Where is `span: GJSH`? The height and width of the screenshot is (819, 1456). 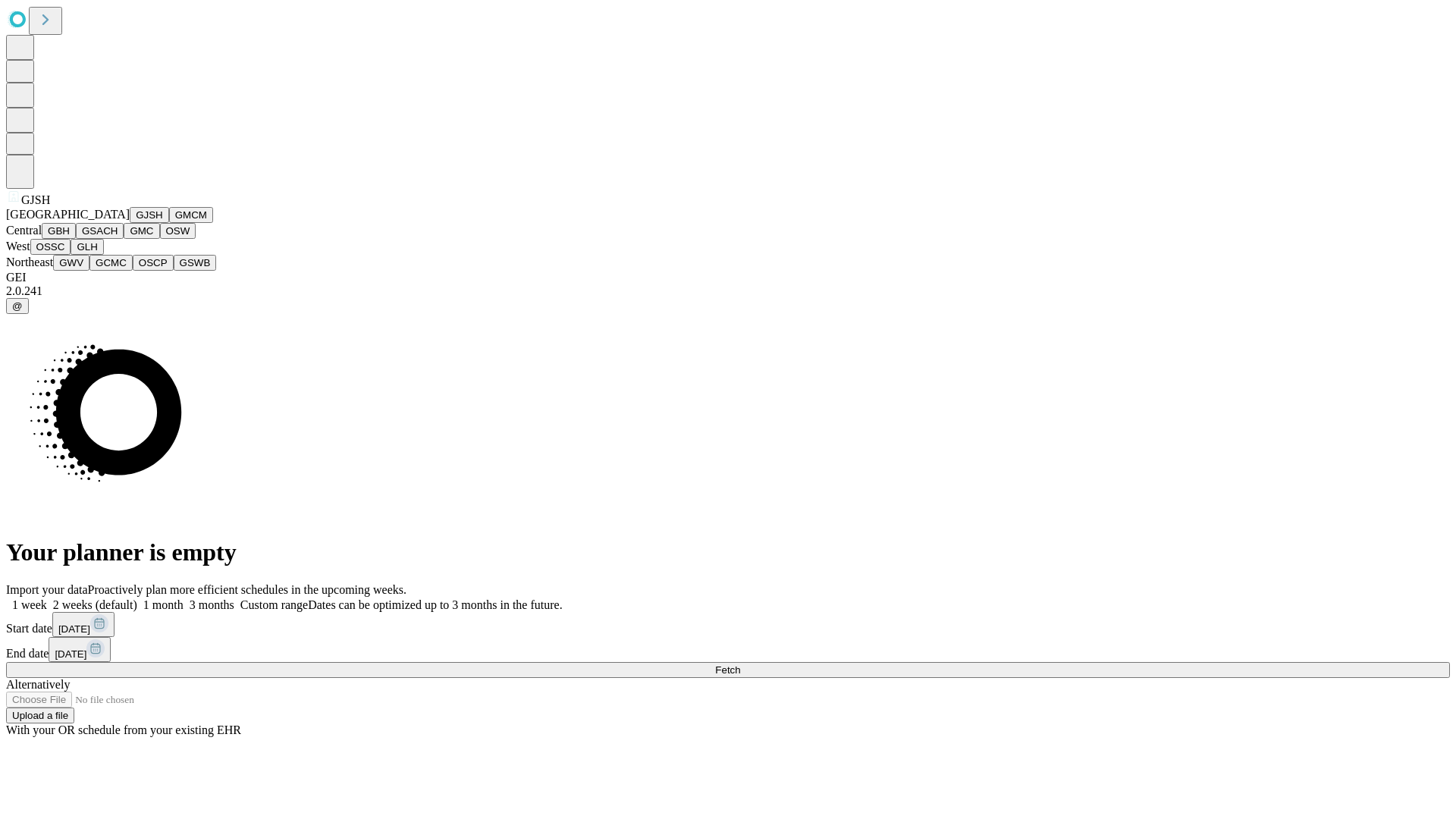
span: GJSH is located at coordinates (35, 199).